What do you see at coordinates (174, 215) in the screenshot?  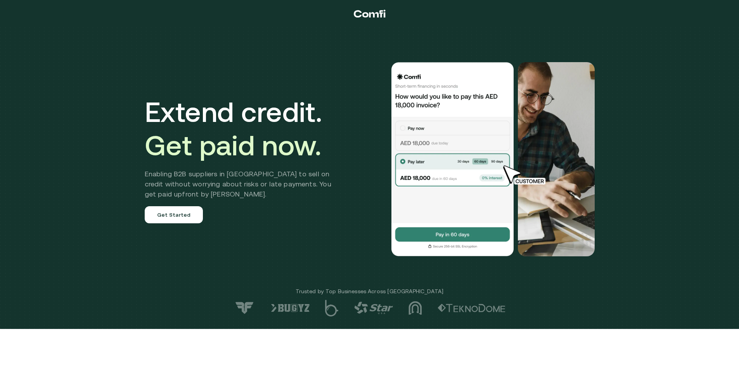 I see `a: Get Started` at bounding box center [174, 215].